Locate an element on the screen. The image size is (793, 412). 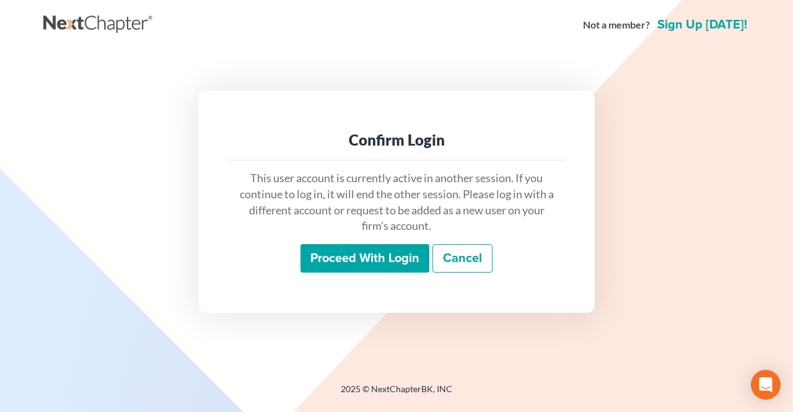
div: Confirm Login is located at coordinates (397, 140).